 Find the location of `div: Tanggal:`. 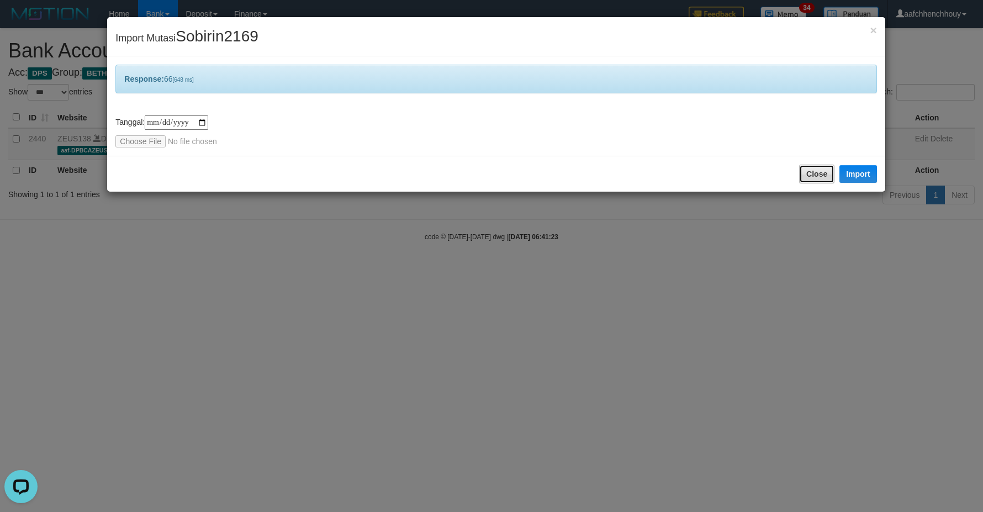

div: Tanggal: is located at coordinates (496, 131).